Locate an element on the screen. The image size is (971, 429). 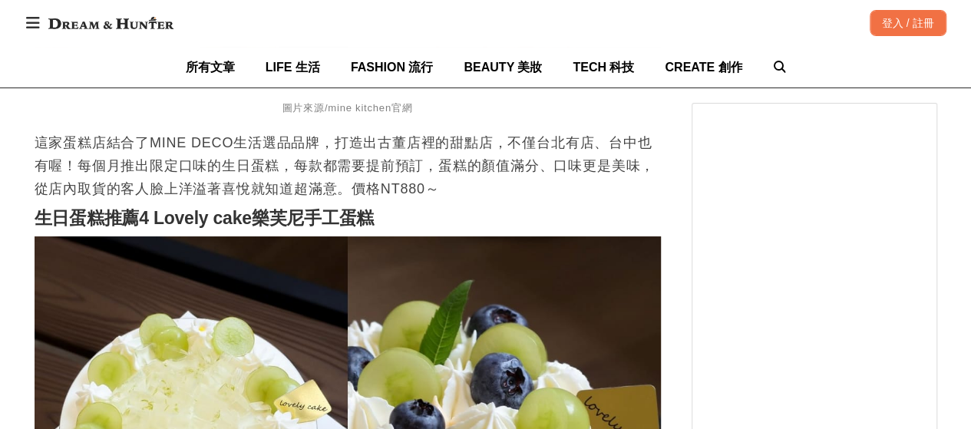
span: FASHION 流行 is located at coordinates (392, 67).